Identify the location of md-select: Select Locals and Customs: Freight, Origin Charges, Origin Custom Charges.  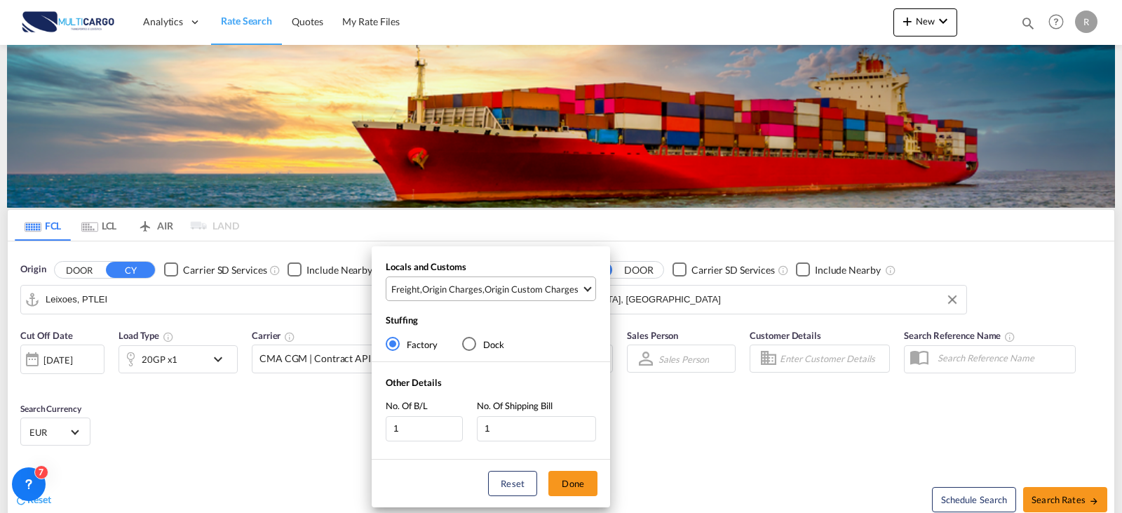
(491, 288).